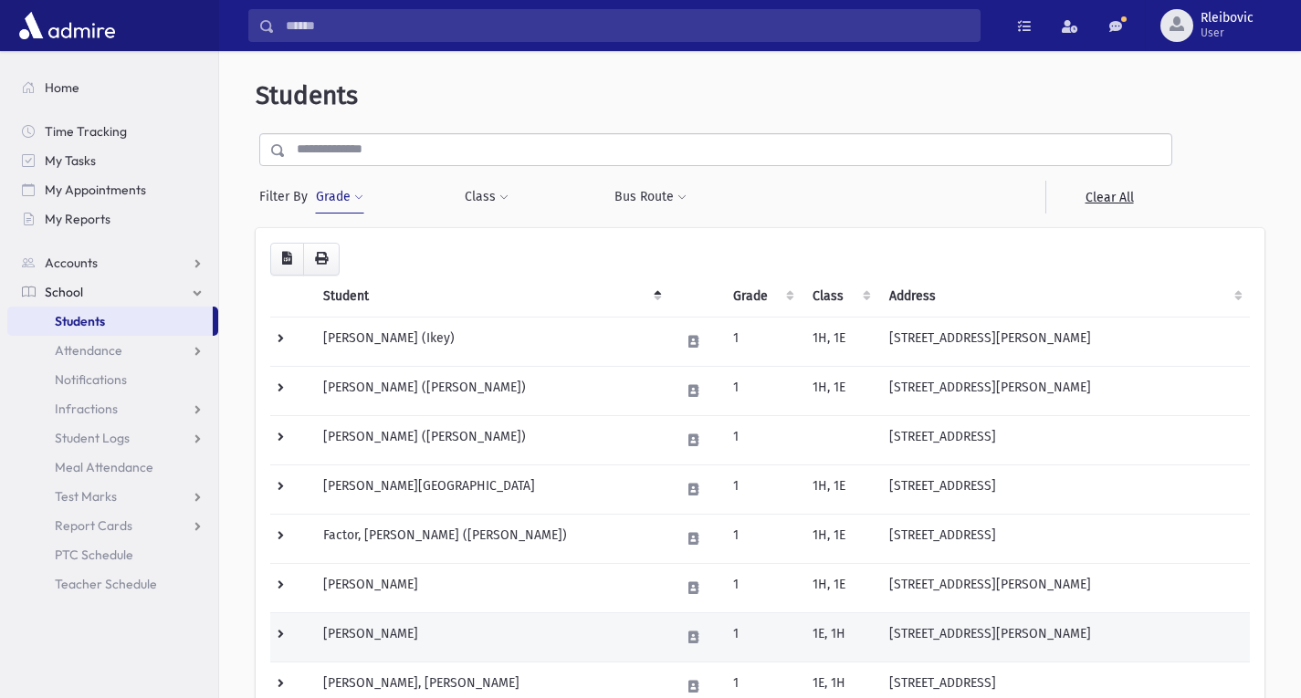 The height and width of the screenshot is (698, 1301). I want to click on span: My Tasks, so click(70, 161).